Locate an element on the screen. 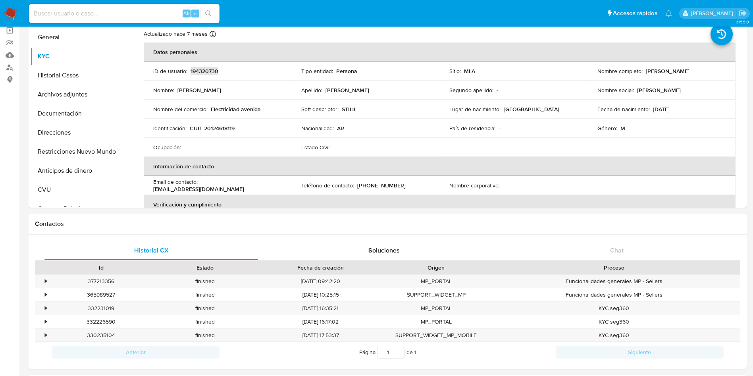 The width and height of the screenshot is (753, 376). button: Anterior is located at coordinates (135, 352).